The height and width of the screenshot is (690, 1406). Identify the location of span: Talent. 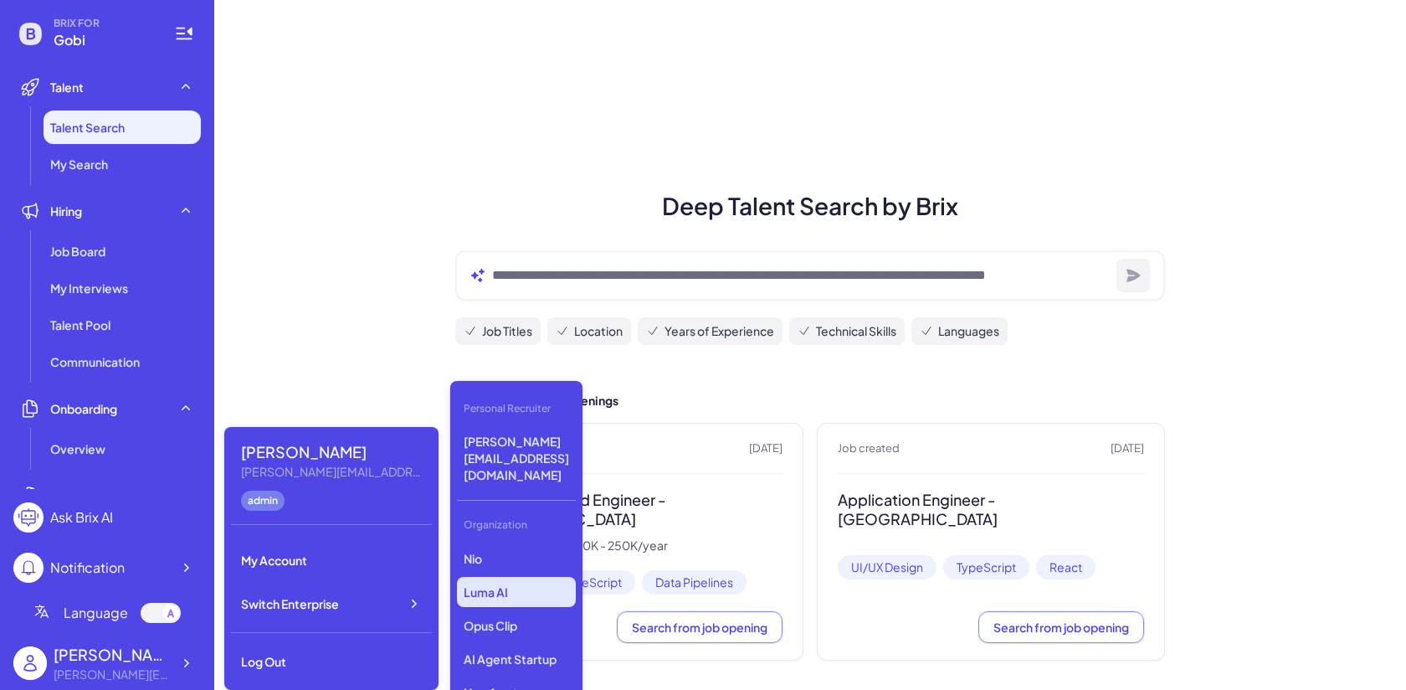
(67, 87).